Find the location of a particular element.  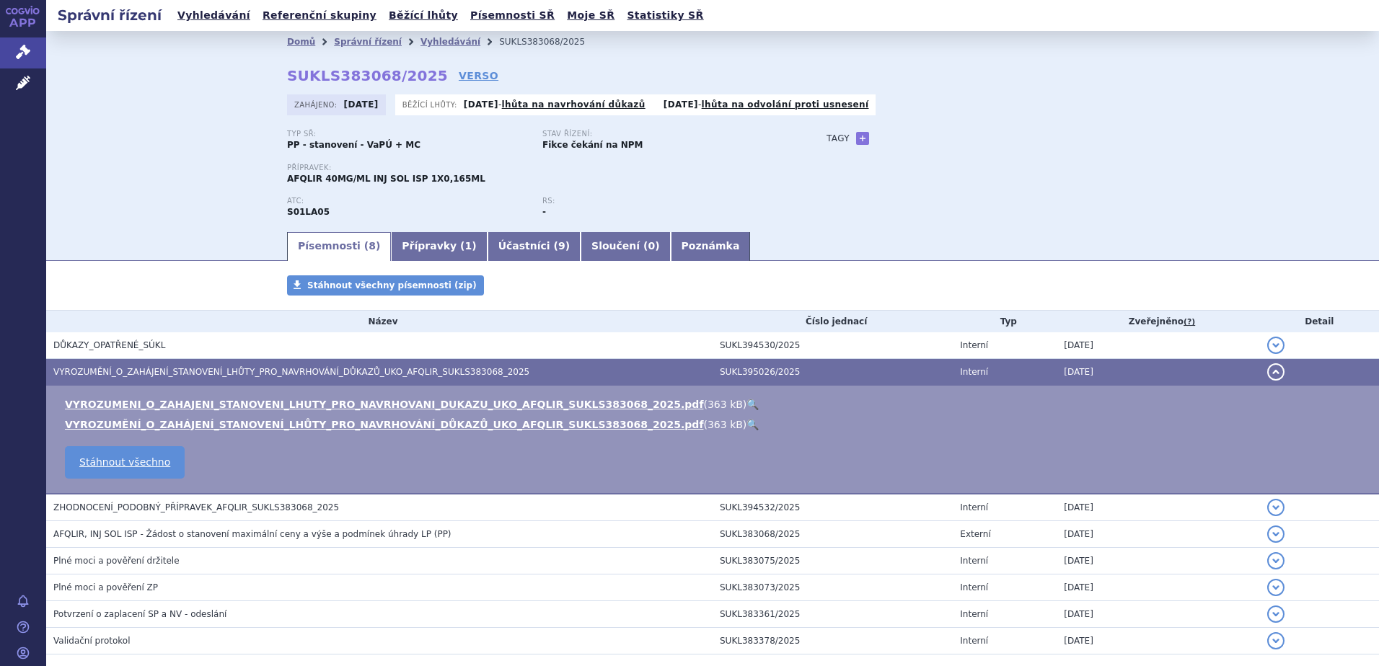

span: Plné moci a pověření ZP is located at coordinates (105, 588).